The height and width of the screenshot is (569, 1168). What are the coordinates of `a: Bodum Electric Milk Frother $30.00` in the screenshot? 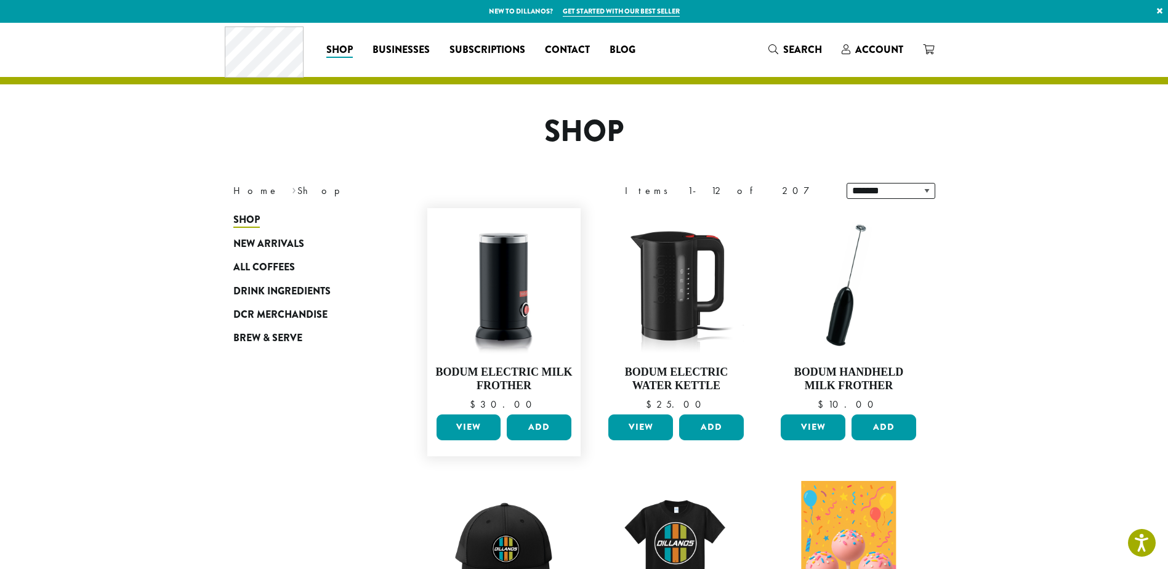 It's located at (504, 312).